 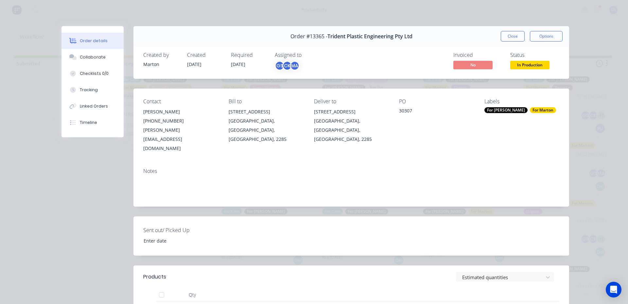 I want to click on div: Products, so click(x=155, y=277).